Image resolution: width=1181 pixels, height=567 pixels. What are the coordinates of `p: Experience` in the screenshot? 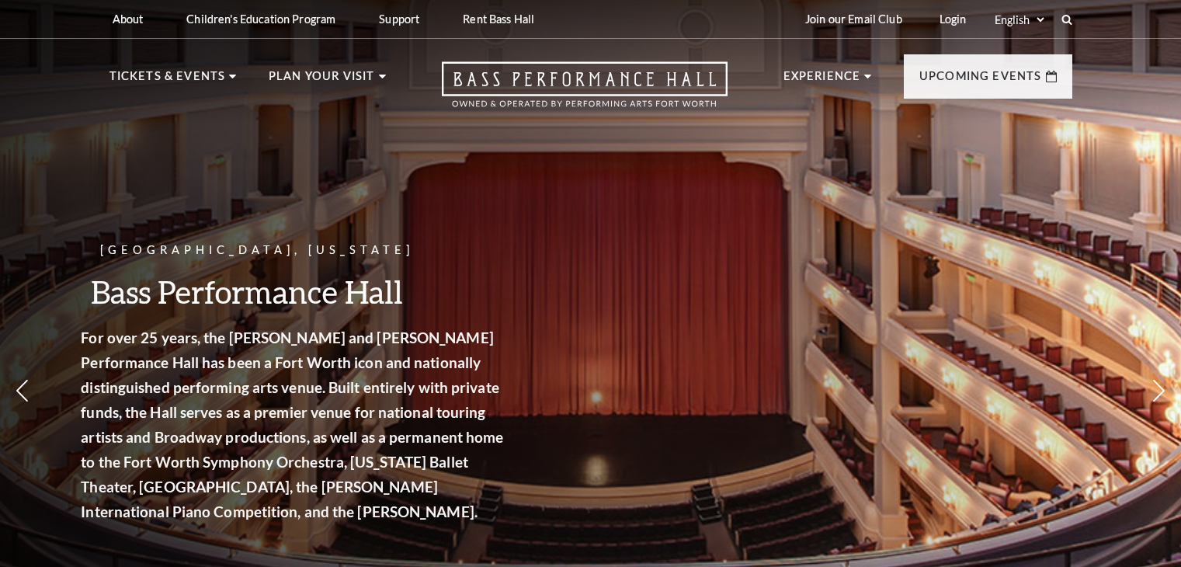 It's located at (823, 81).